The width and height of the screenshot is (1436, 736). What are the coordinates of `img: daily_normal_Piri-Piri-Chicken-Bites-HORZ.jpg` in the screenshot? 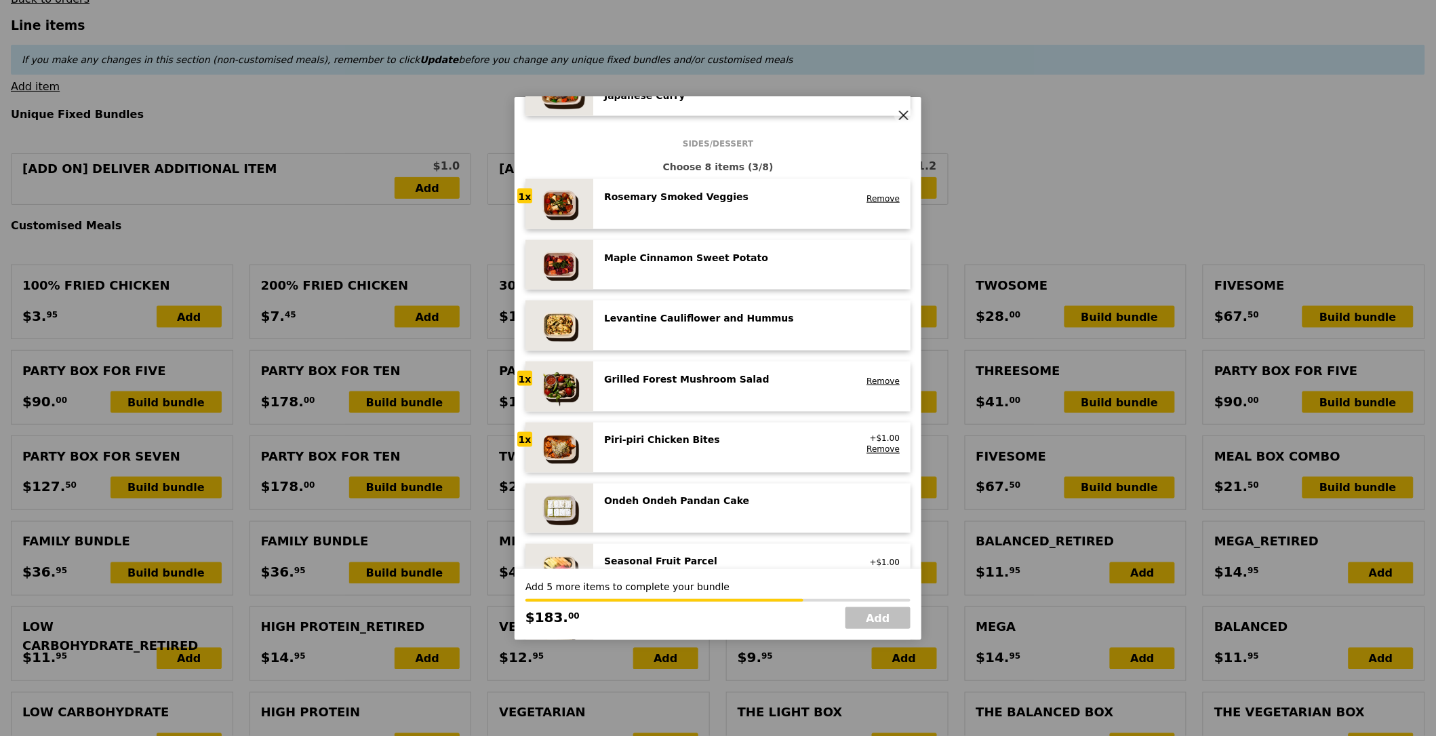 It's located at (559, 447).